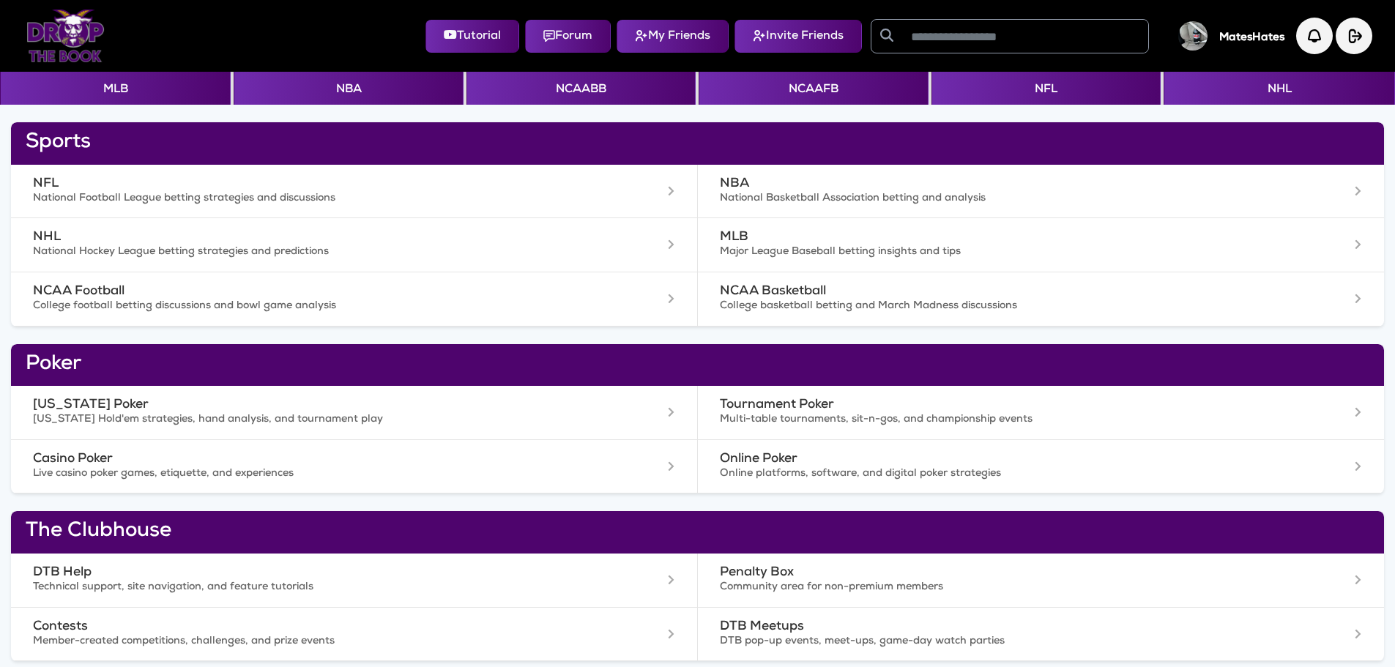 This screenshot has height=667, width=1395. I want to click on button: NBA, so click(348, 88).